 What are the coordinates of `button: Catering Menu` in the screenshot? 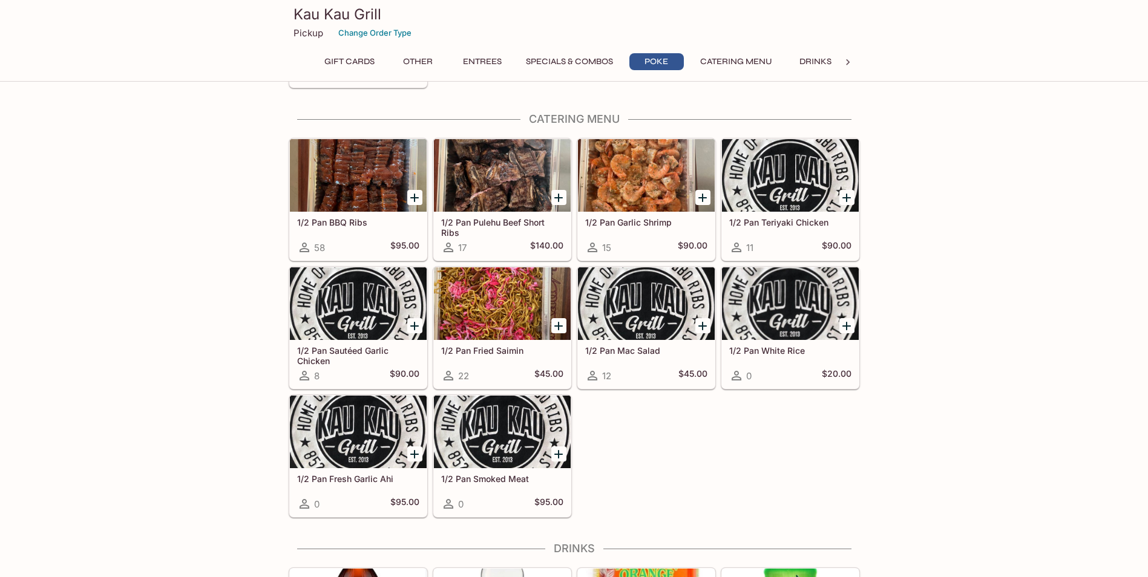 It's located at (736, 62).